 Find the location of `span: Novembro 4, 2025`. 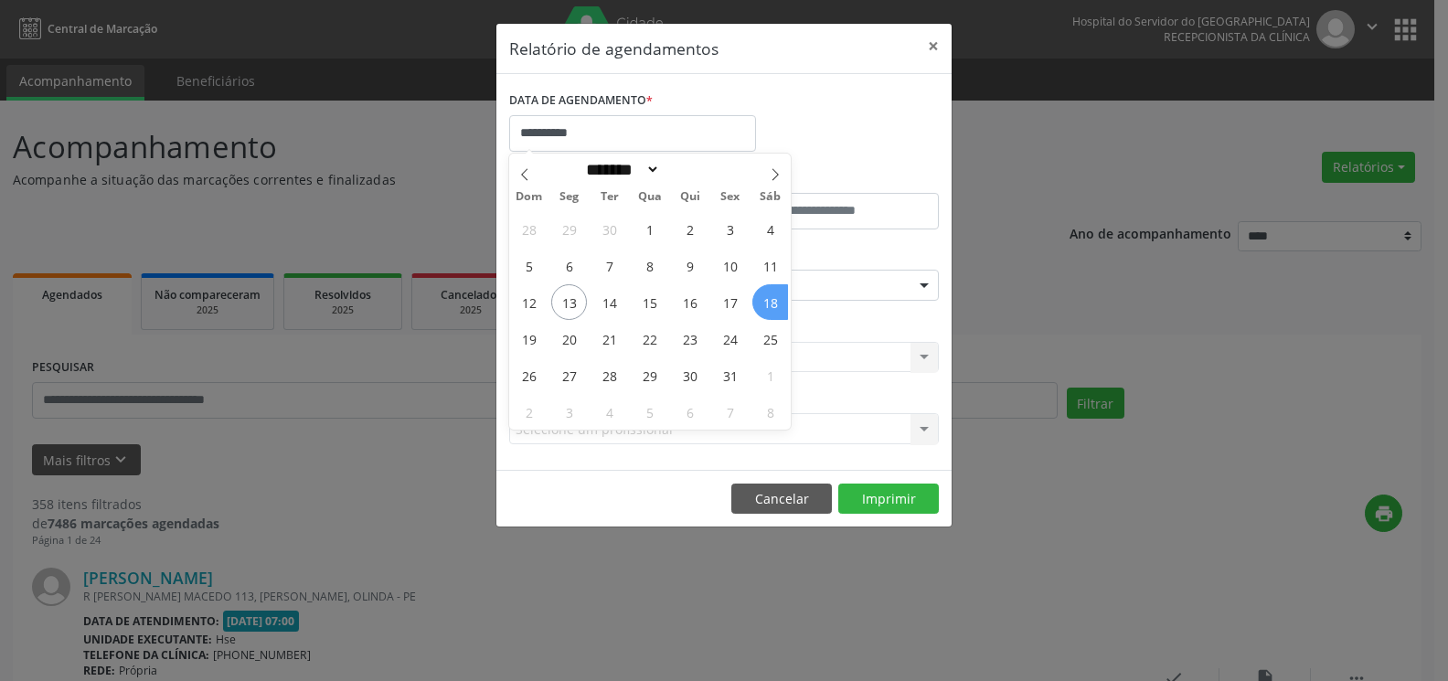

span: Novembro 4, 2025 is located at coordinates (609, 411).